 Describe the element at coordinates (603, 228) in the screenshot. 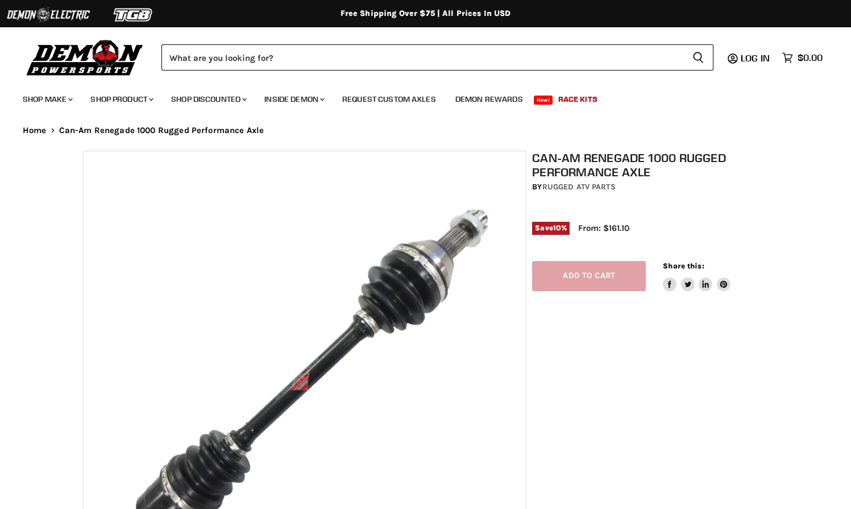

I see `span: From: $161.10` at that location.